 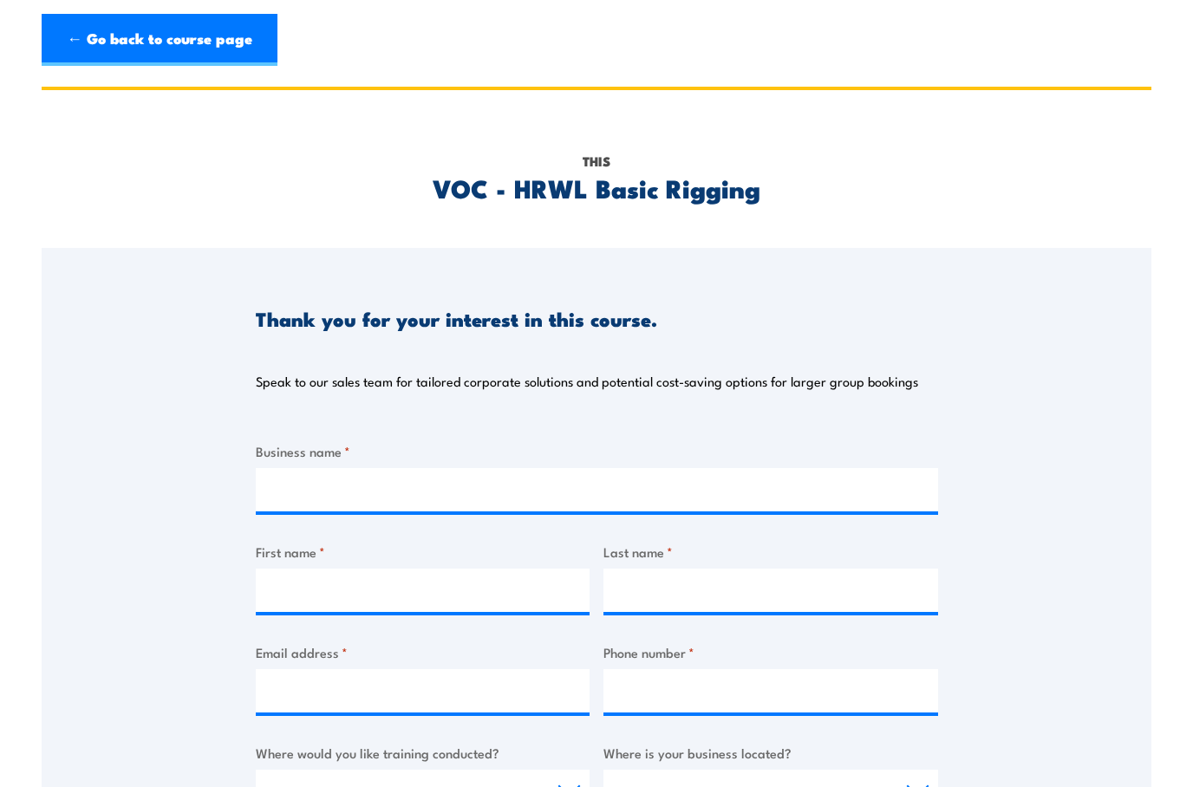 What do you see at coordinates (423, 551) in the screenshot?
I see `label: First name` at bounding box center [423, 551].